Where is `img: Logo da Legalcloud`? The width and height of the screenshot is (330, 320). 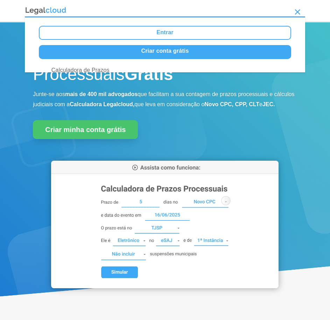 img: Logo da Legalcloud is located at coordinates (46, 11).